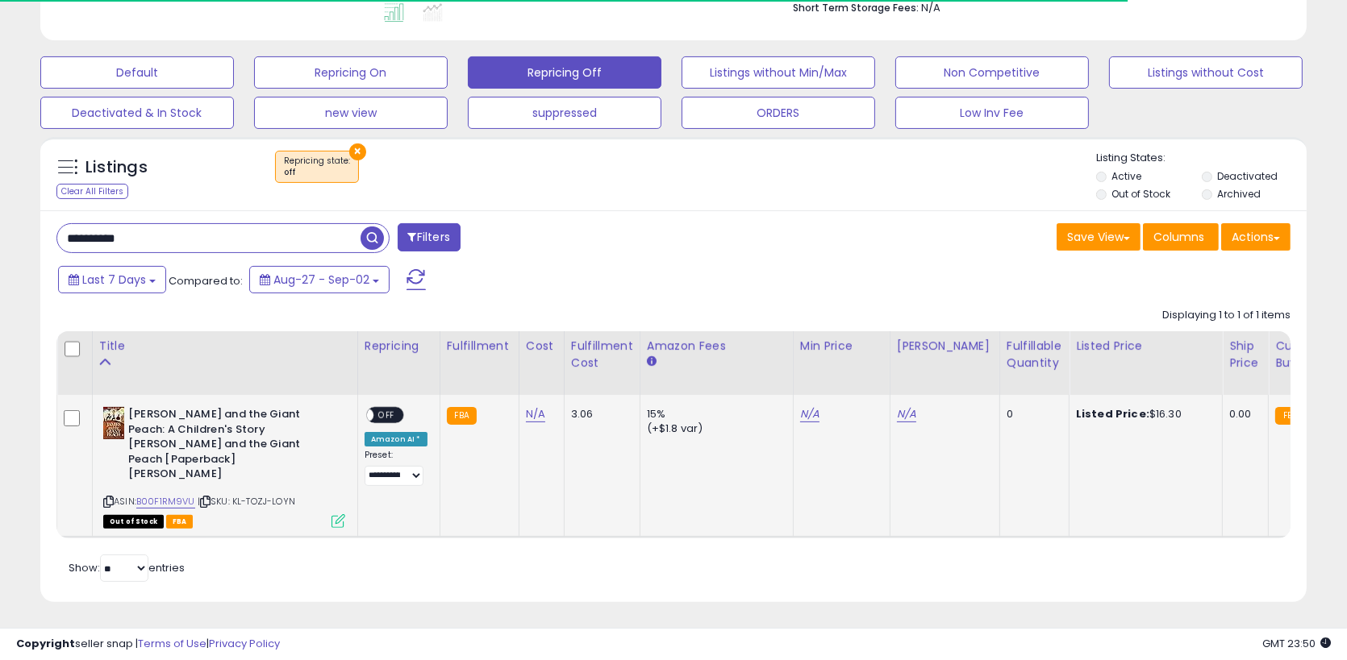 The width and height of the screenshot is (1347, 660). What do you see at coordinates (386, 415) in the screenshot?
I see `span: OFF` at bounding box center [386, 415].